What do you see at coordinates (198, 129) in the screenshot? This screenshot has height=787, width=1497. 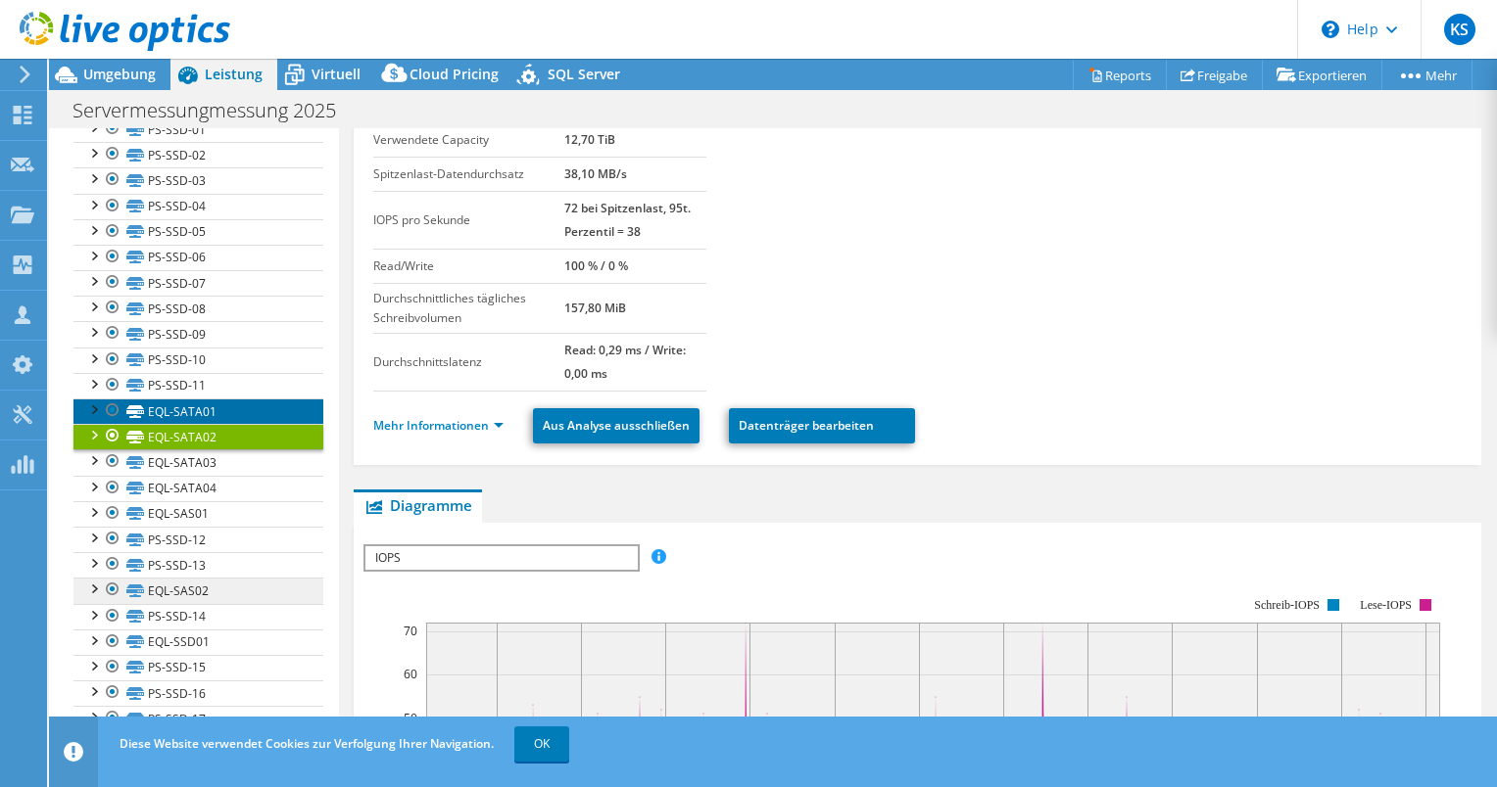 I see `a: PS-SSD-01` at bounding box center [198, 129].